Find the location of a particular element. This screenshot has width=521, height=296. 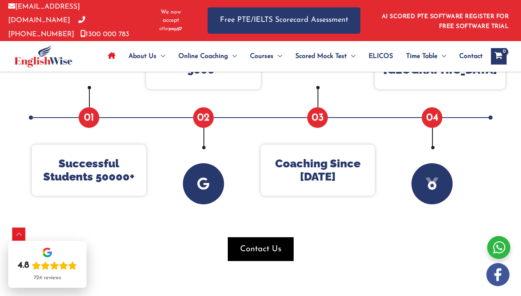

a: ELICOS is located at coordinates (380, 56).